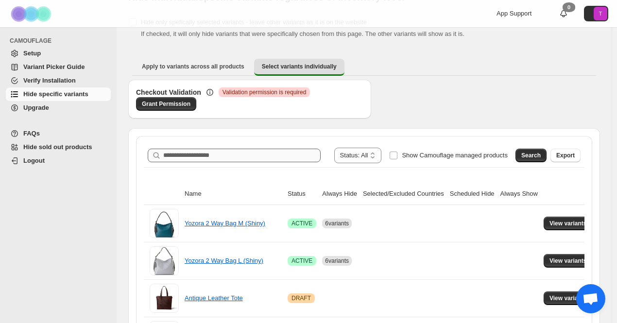  What do you see at coordinates (193, 67) in the screenshot?
I see `span: Apply to variants across all products` at bounding box center [193, 67].